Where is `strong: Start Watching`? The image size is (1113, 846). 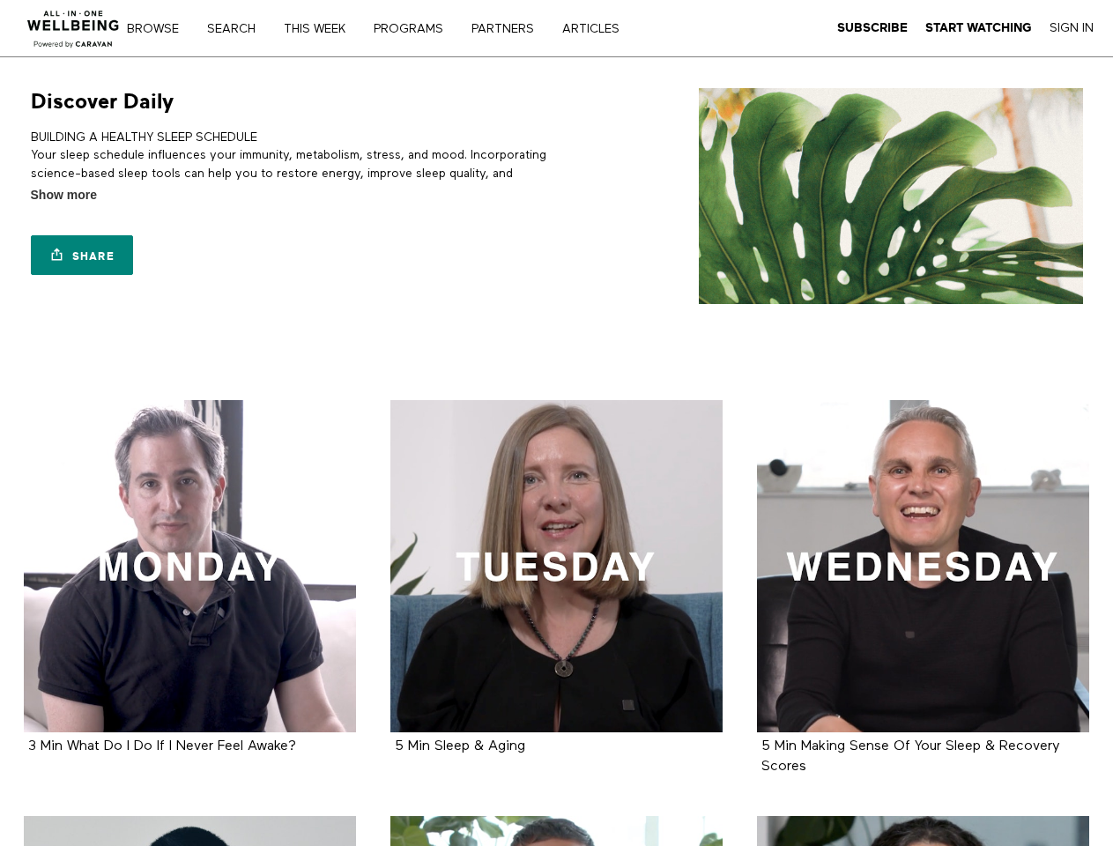
strong: Start Watching is located at coordinates (978, 27).